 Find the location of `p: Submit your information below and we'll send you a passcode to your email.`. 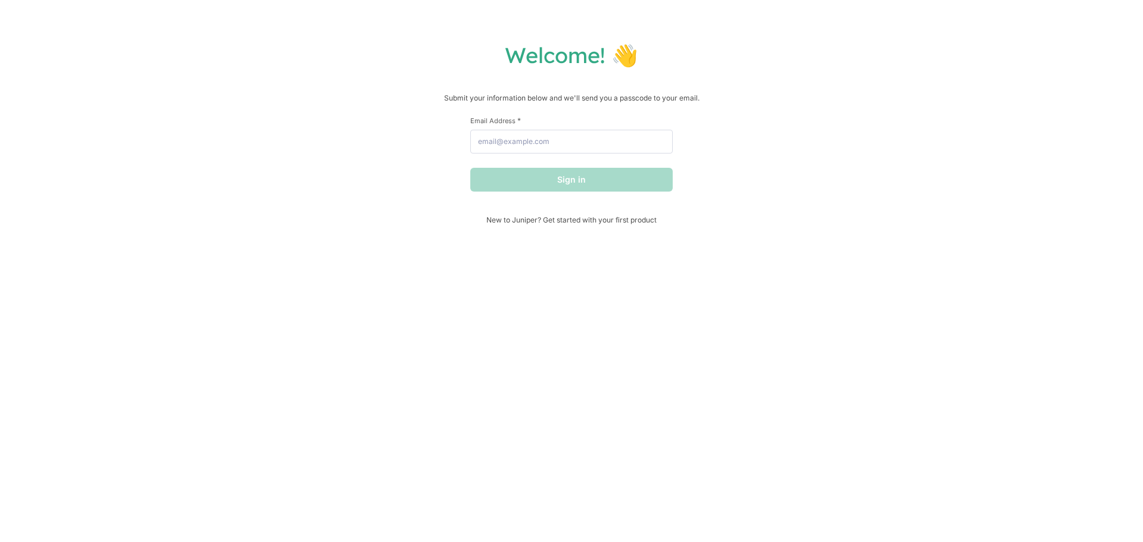

p: Submit your information below and we'll send you a passcode to your email. is located at coordinates (572, 98).